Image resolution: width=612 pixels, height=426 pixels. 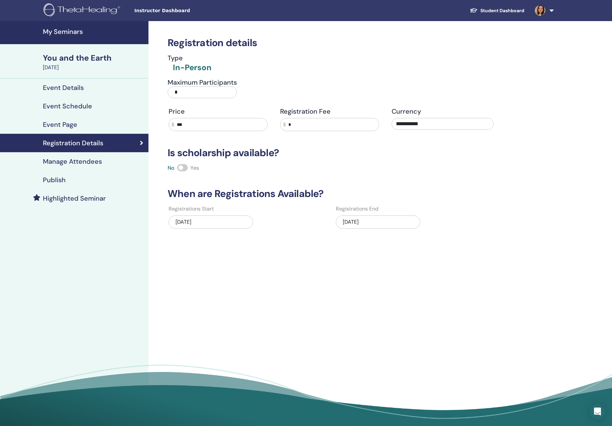 What do you see at coordinates (331, 194) in the screenshot?
I see `h3: When are Registrations Available?` at bounding box center [331, 194].